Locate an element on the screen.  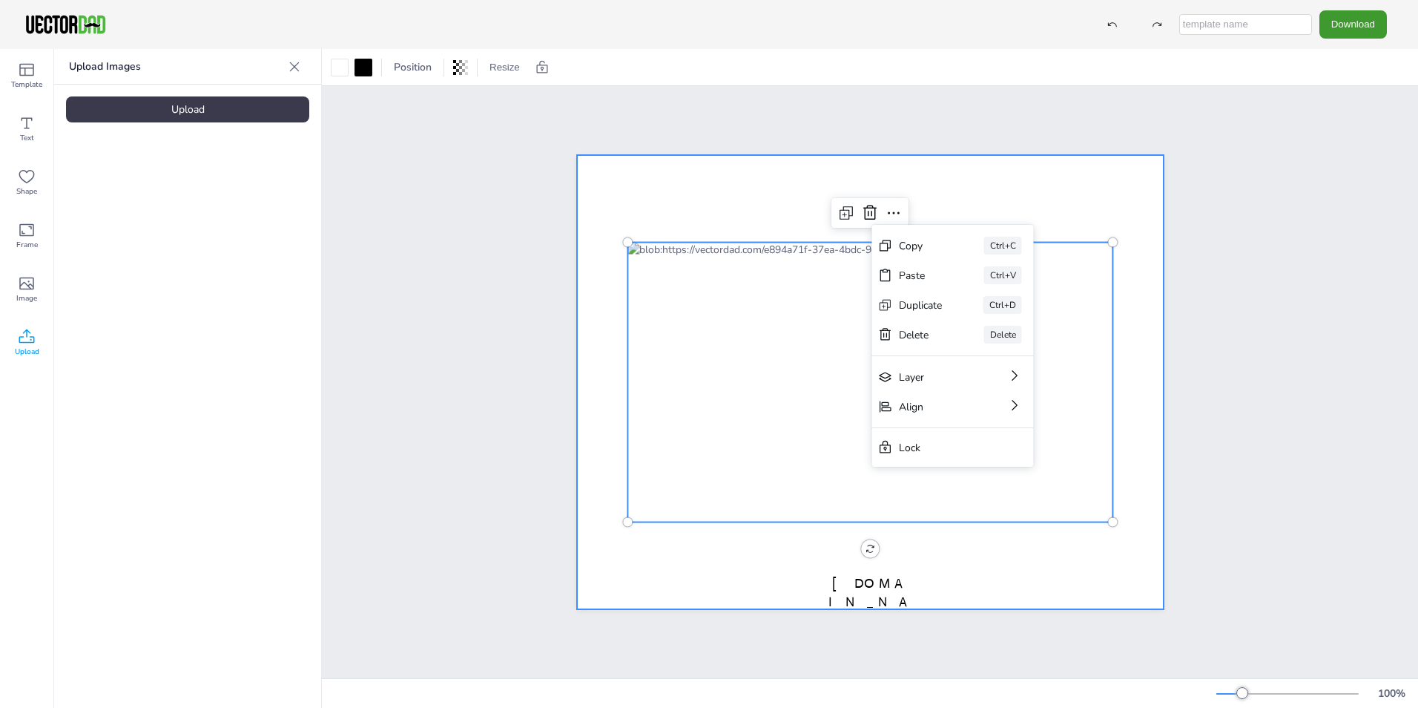
span: Frame is located at coordinates (27, 245).